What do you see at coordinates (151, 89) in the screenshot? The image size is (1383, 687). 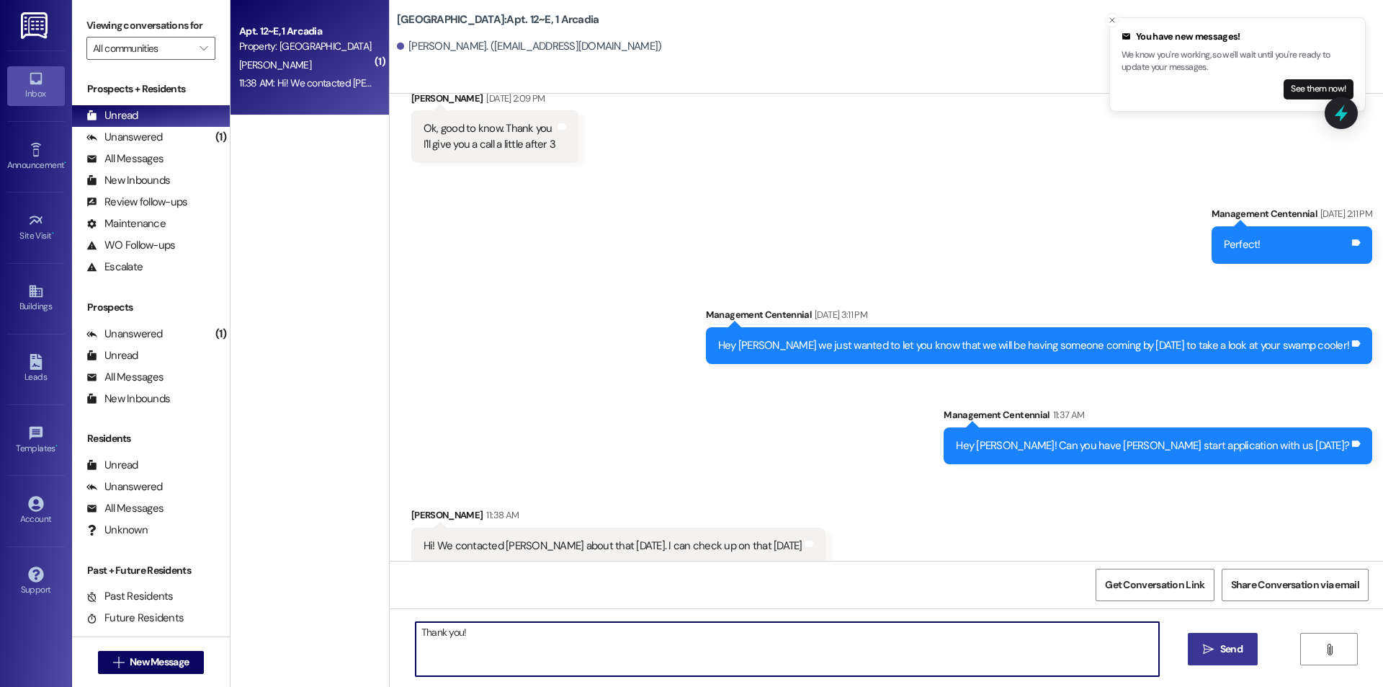 I see `div: Prospects + Residents` at bounding box center [151, 89].